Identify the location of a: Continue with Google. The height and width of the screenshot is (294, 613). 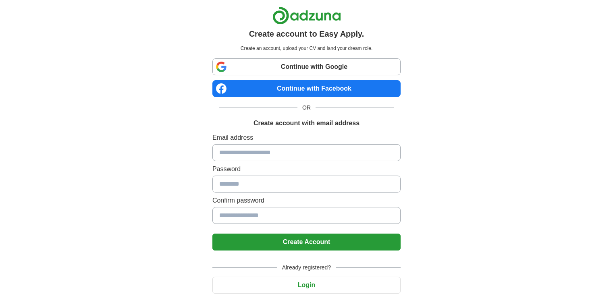
(306, 67).